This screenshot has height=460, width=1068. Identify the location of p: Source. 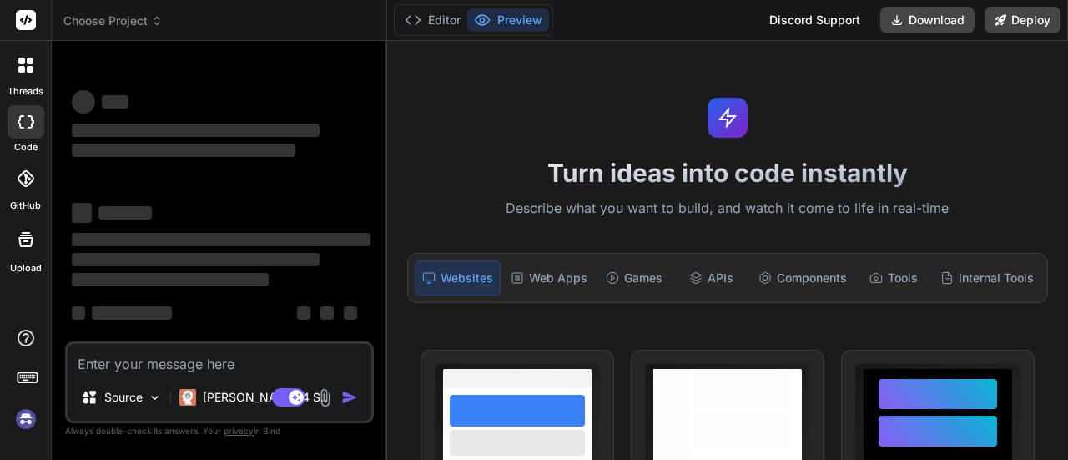
(123, 397).